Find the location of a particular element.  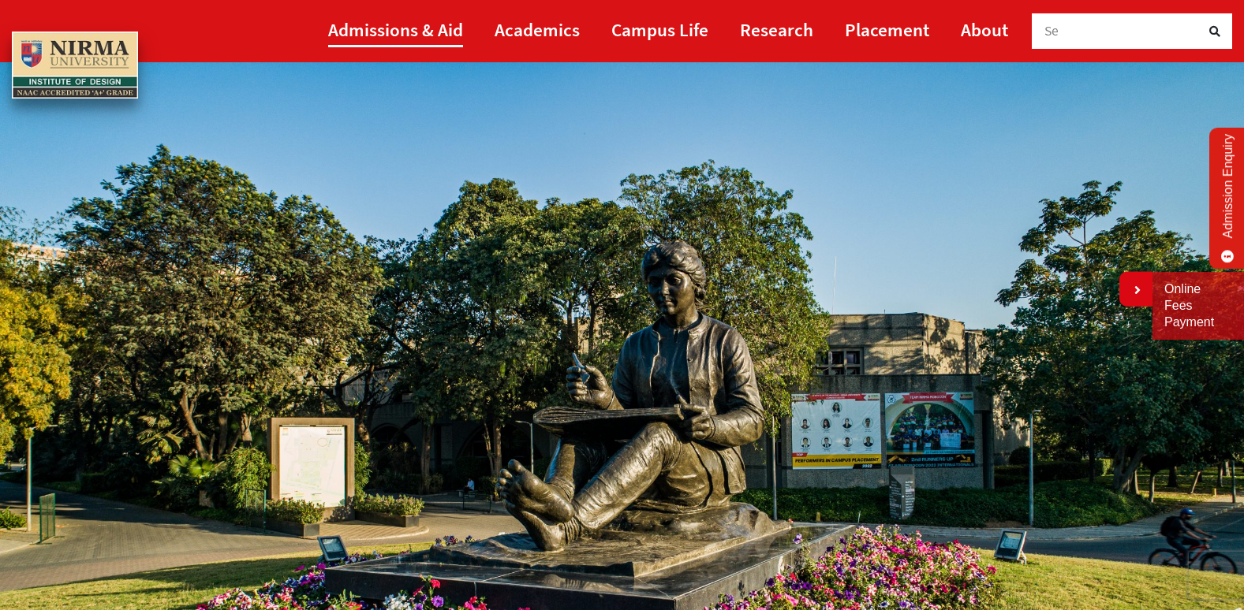

a: Campus Life is located at coordinates (659, 29).